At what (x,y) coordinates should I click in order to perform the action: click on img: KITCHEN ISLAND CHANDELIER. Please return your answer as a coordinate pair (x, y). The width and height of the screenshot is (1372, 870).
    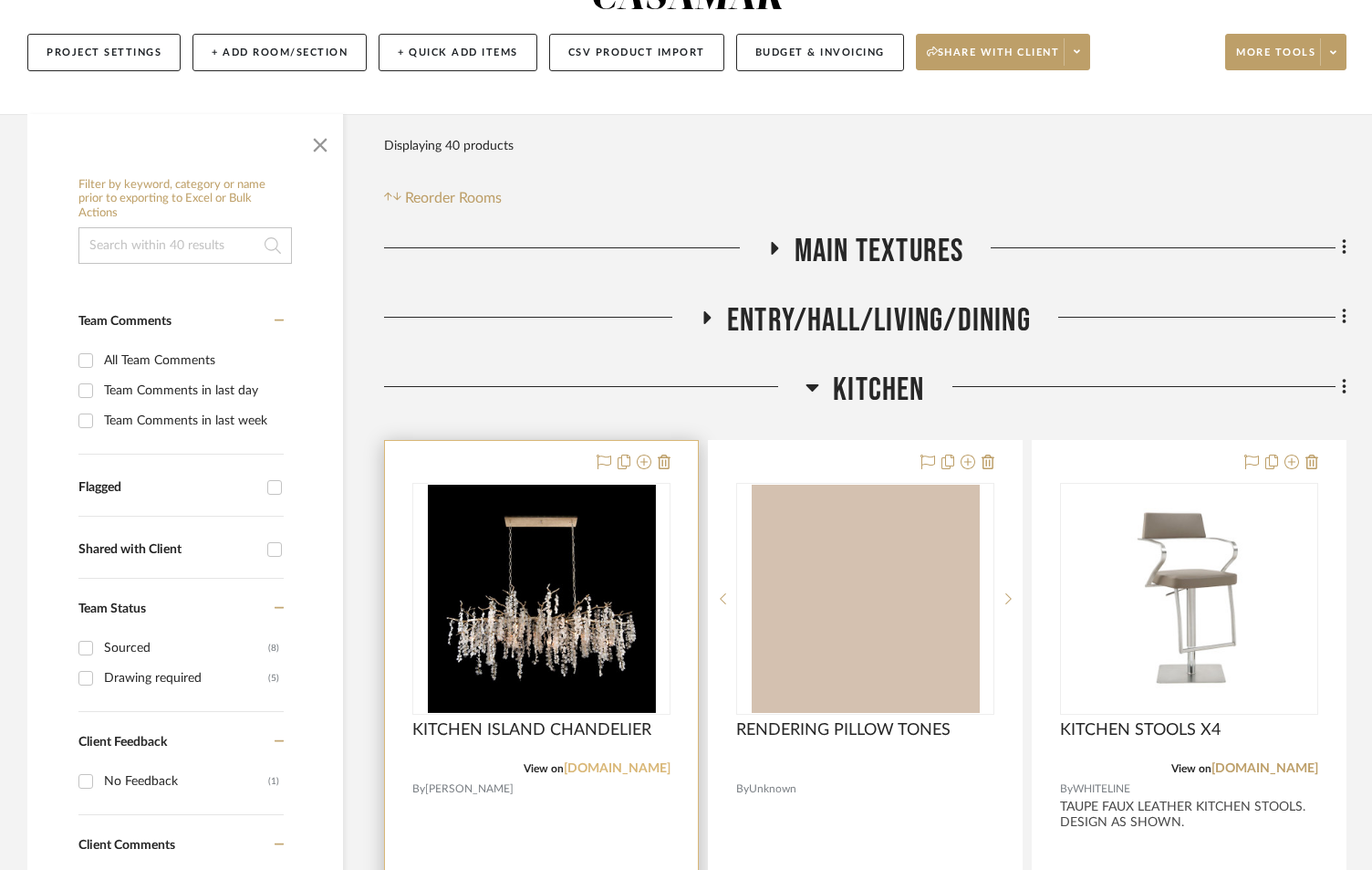
    Looking at the image, I should click on (542, 599).